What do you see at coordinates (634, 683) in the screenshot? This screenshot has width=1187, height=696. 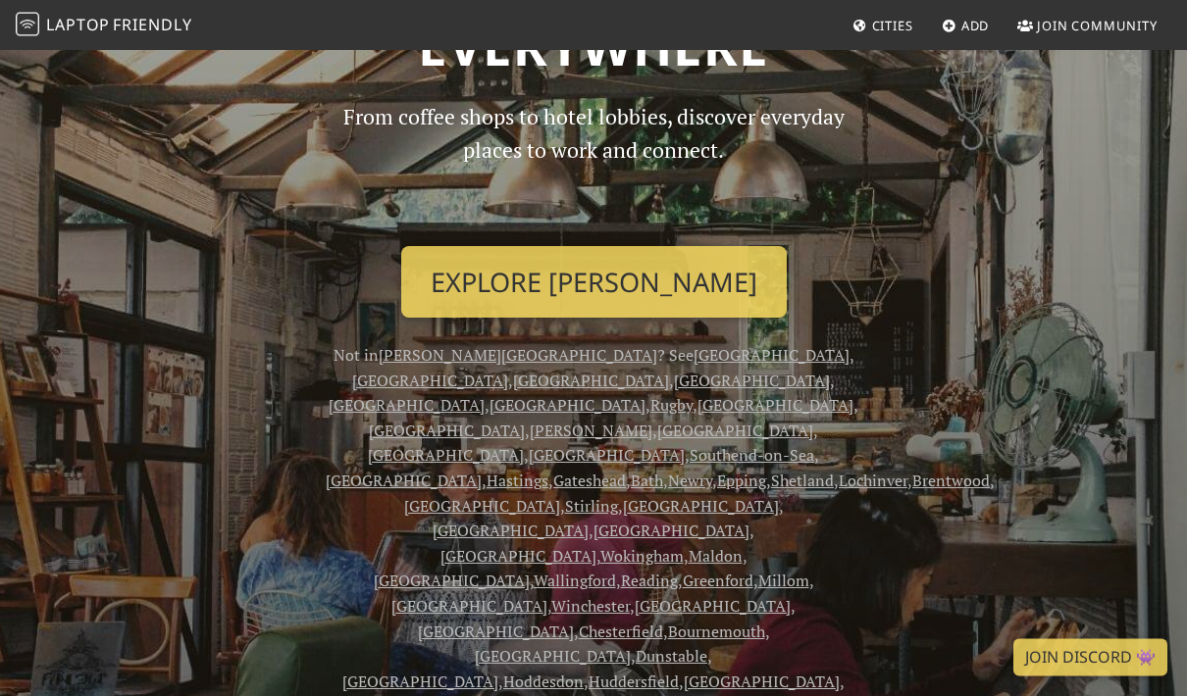 I see `a: Huddersfield` at bounding box center [634, 683].